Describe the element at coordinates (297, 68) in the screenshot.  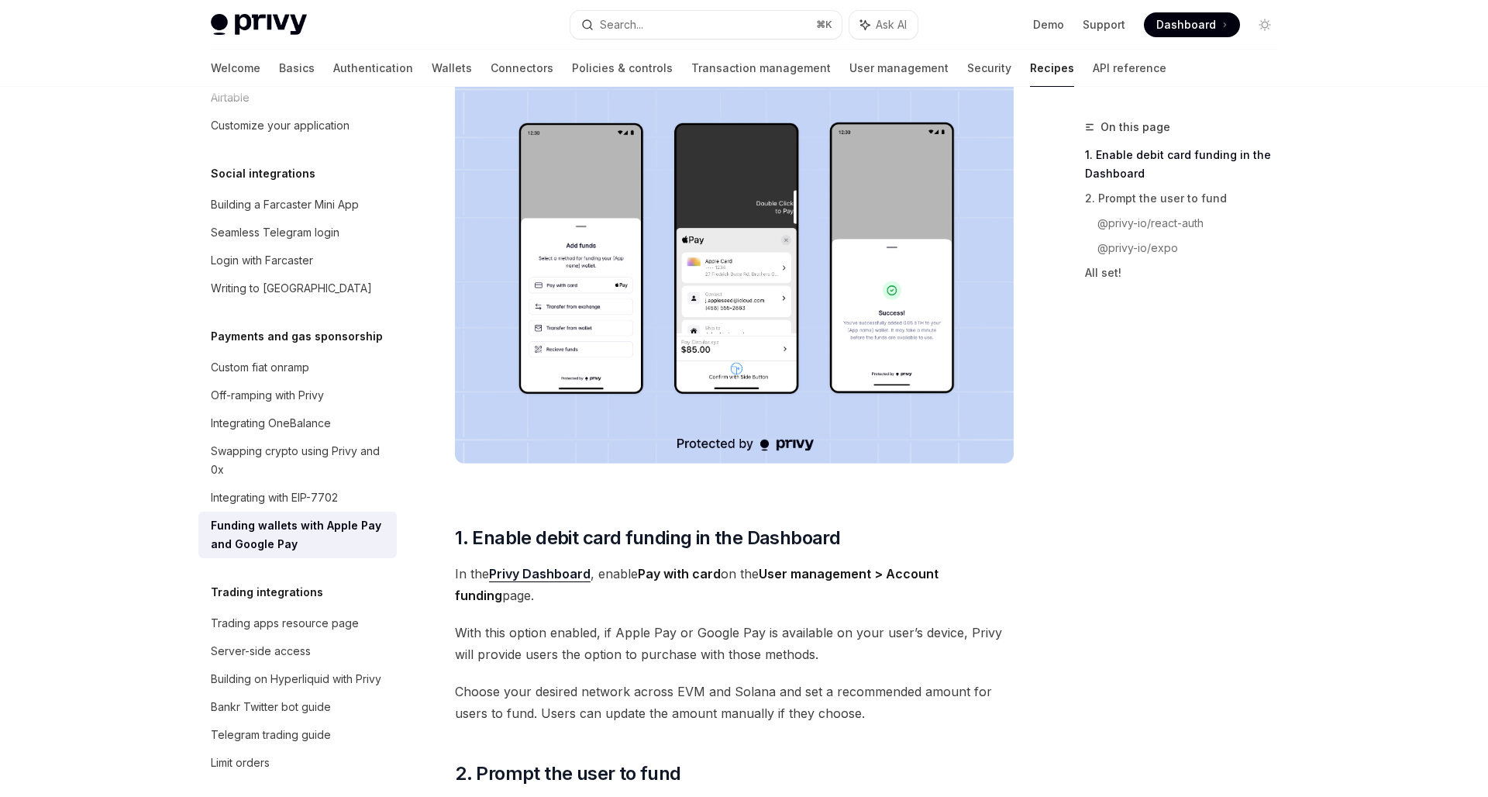
I see `a: Basics` at that location.